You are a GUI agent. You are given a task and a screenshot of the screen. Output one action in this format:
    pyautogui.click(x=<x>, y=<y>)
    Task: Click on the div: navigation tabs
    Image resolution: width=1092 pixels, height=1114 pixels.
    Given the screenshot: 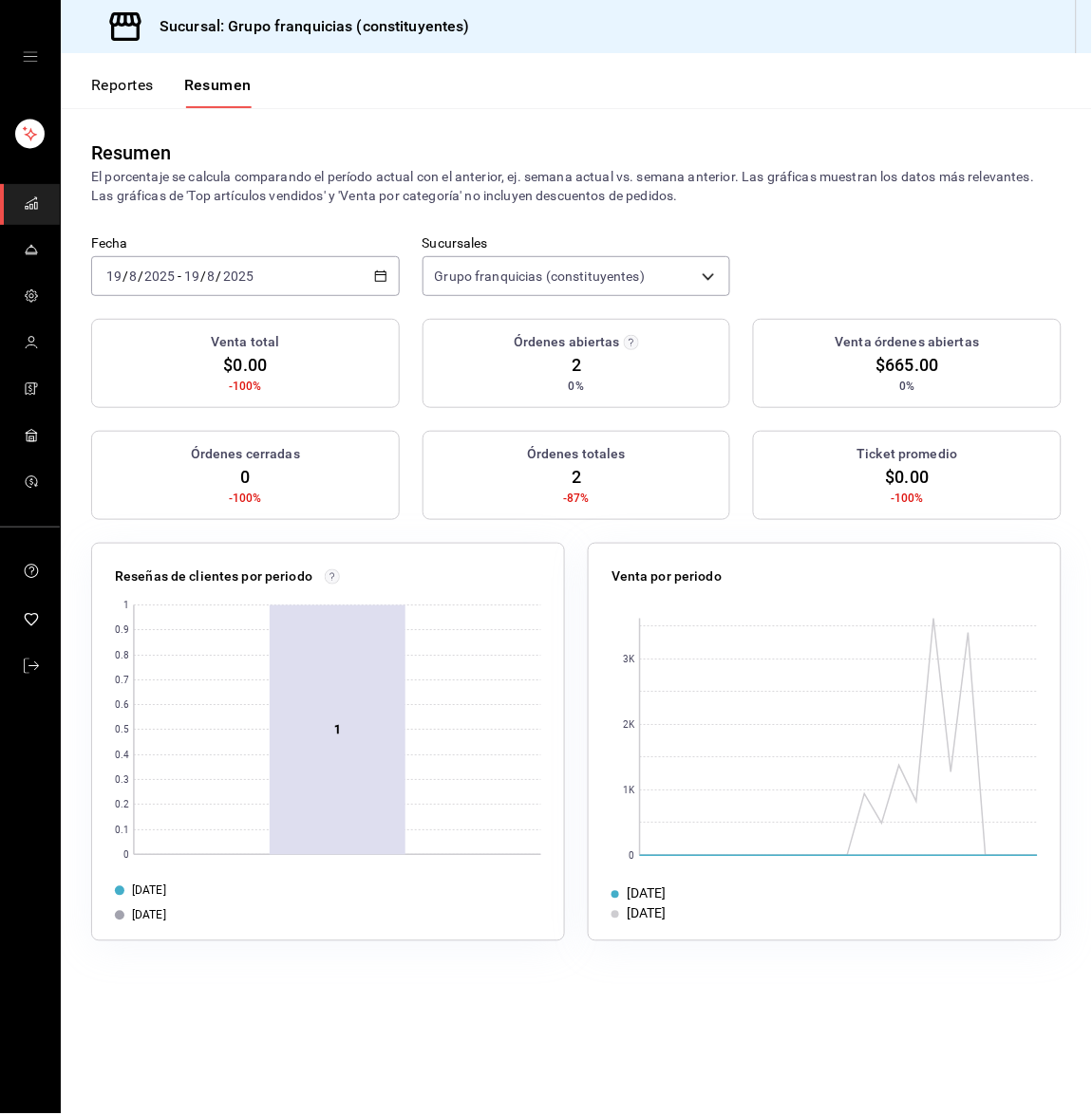 What is the action you would take?
    pyautogui.click(x=171, y=92)
    